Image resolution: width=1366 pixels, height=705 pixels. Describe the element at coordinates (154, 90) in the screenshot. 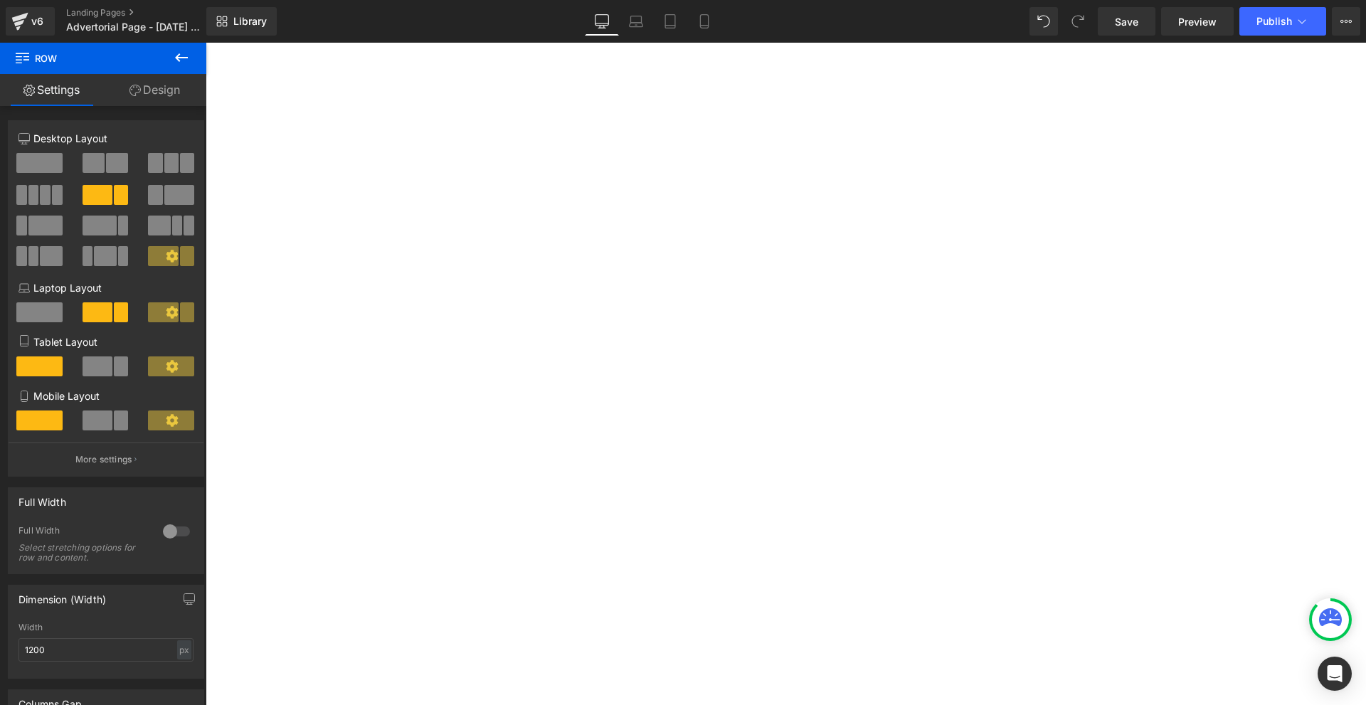

I see `a: Design` at that location.